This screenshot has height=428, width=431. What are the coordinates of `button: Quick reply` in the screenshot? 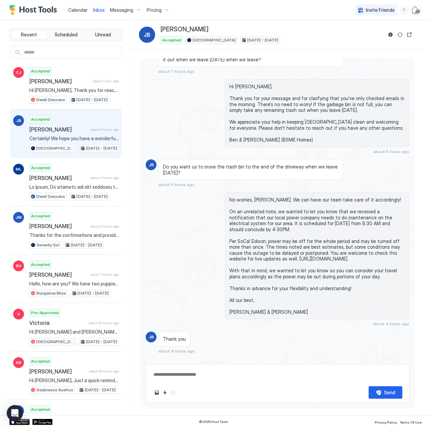 It's located at (165, 393).